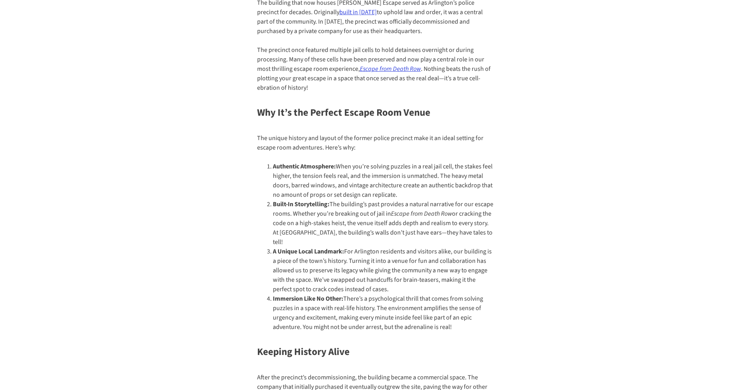  Describe the element at coordinates (375, 143) in the screenshot. I see `p: The unique history and layout of the former police precinct make it an ideal setting for escape r...` at that location.